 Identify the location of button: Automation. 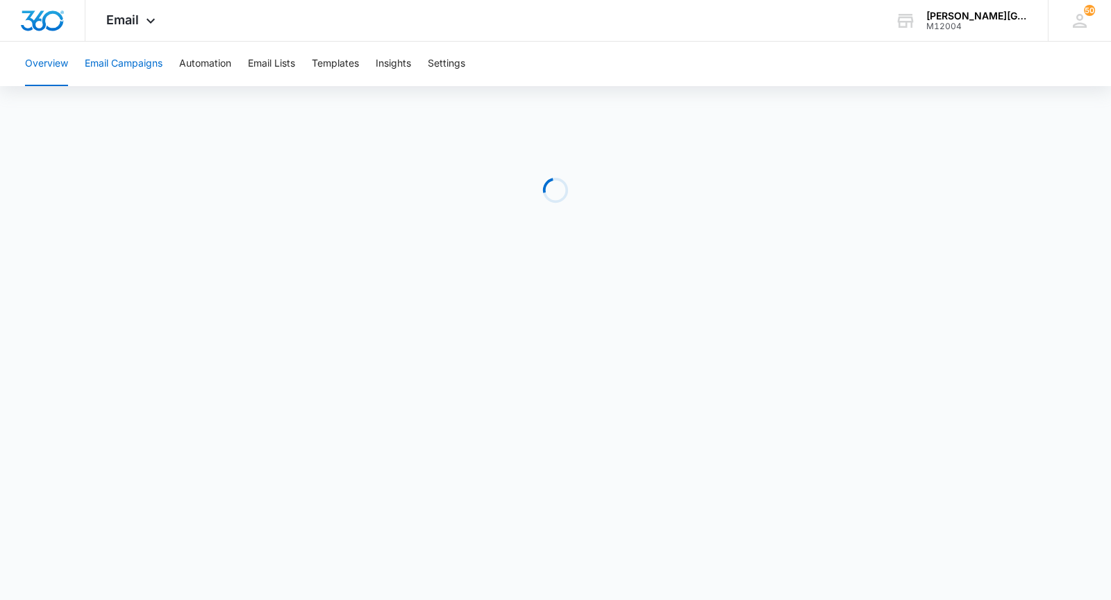
(205, 64).